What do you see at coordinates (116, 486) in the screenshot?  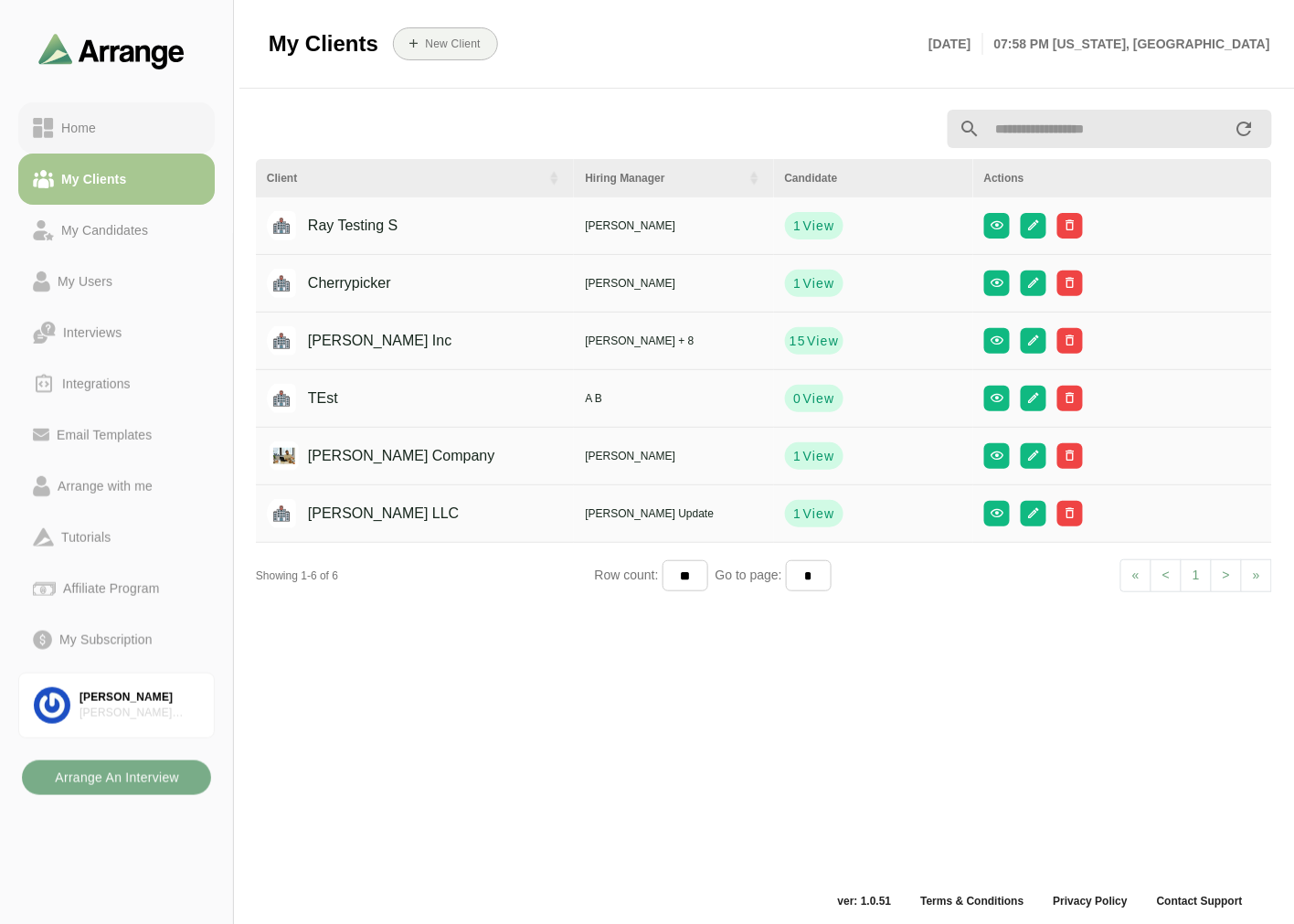 I see `a: Arrange with me` at bounding box center [116, 486].